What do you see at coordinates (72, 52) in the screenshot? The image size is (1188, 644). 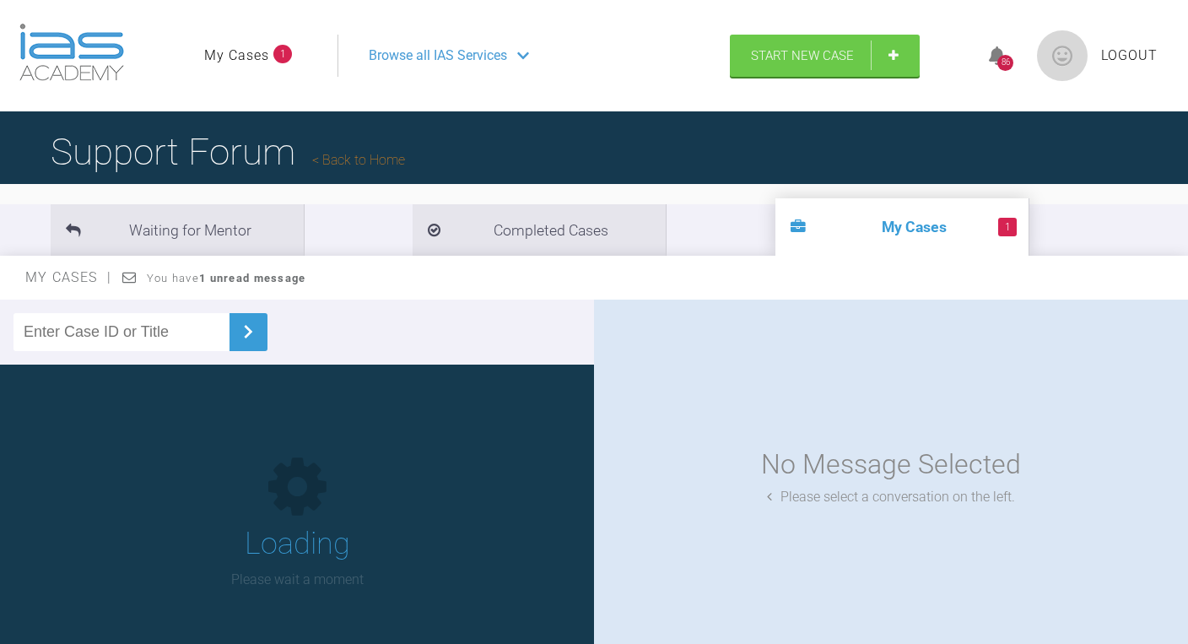 I see `img: logo-light.3e3ef733.png` at bounding box center [72, 52].